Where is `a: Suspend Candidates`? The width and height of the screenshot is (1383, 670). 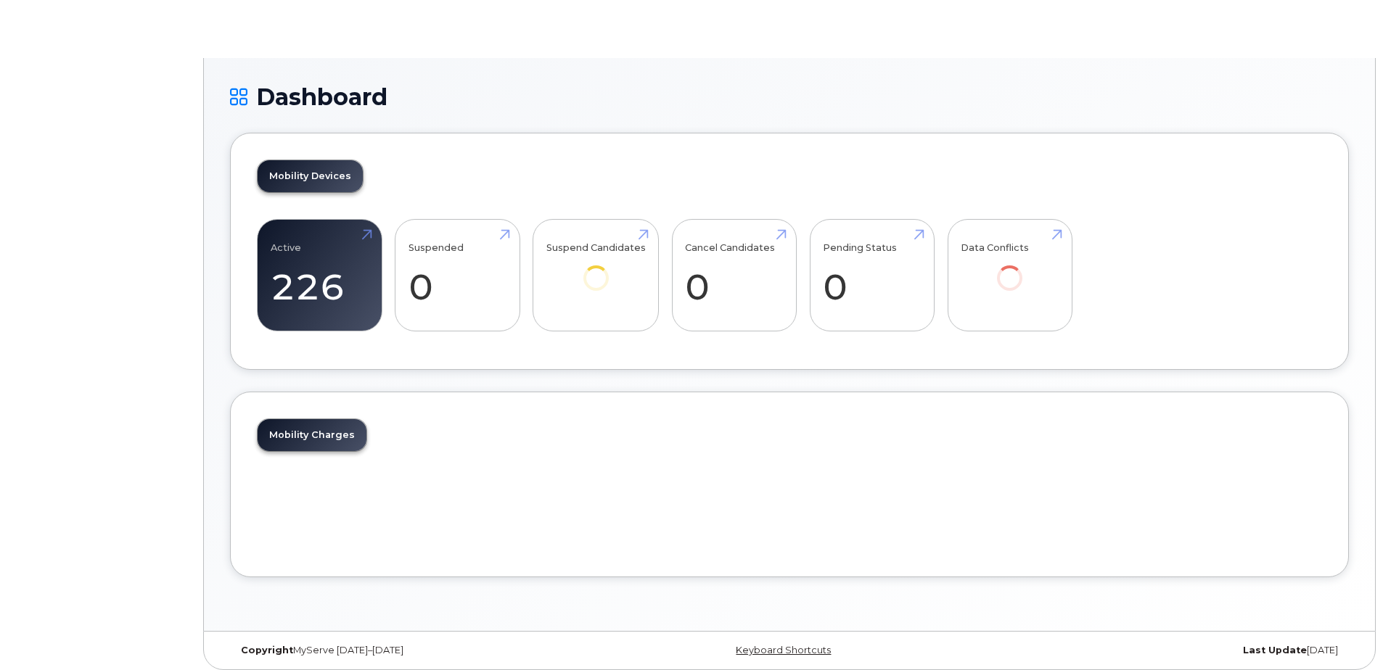 a: Suspend Candidates is located at coordinates (596, 269).